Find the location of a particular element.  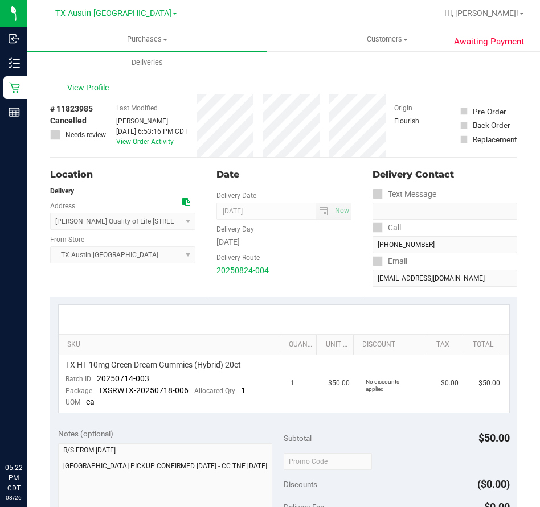

div: Delivery Contact is located at coordinates (444, 175).